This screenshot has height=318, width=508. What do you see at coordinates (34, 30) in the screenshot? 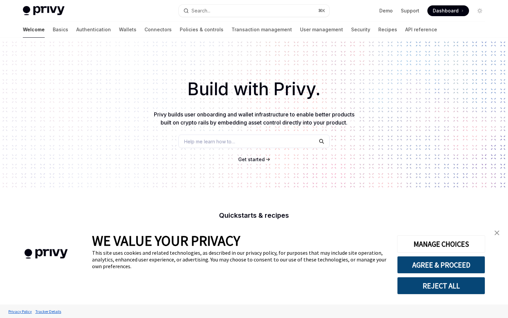
I see `a: Welcome` at bounding box center [34, 30].